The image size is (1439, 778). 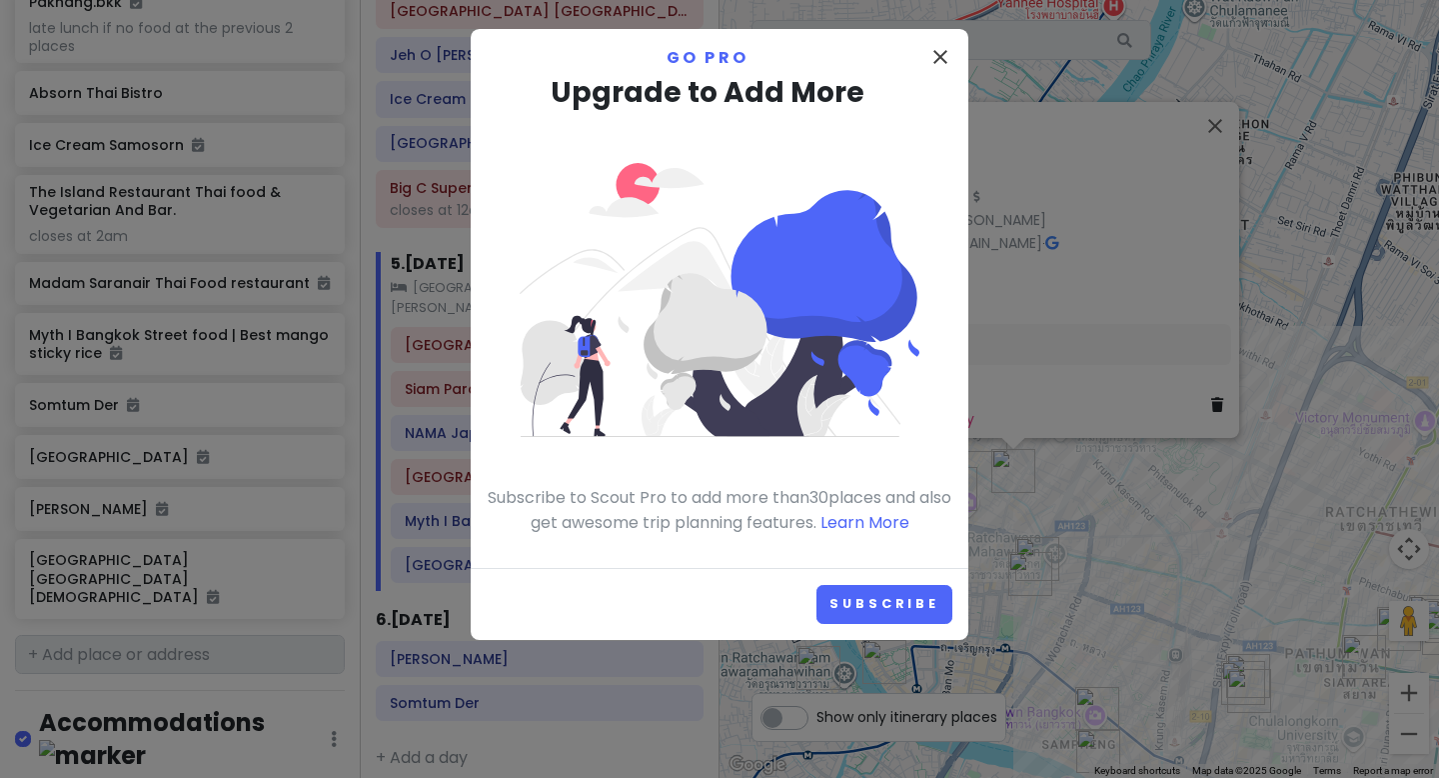 I want to click on img: Person looking at mountains, tree, and sun, so click(x=720, y=299).